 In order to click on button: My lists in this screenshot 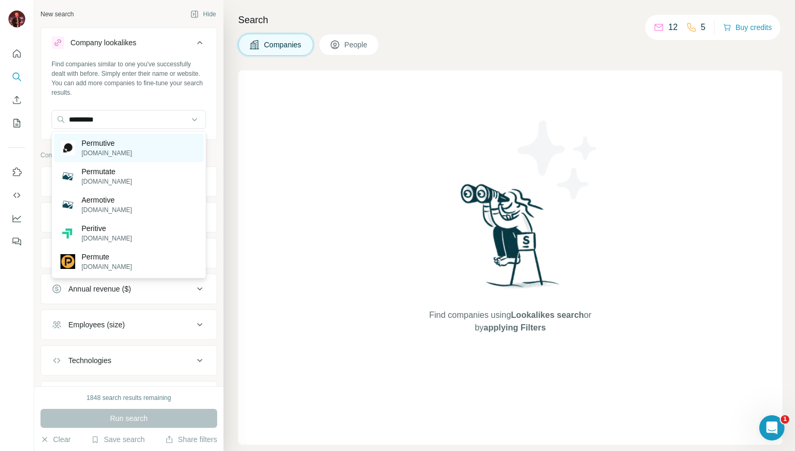, I will do `click(17, 123)`.